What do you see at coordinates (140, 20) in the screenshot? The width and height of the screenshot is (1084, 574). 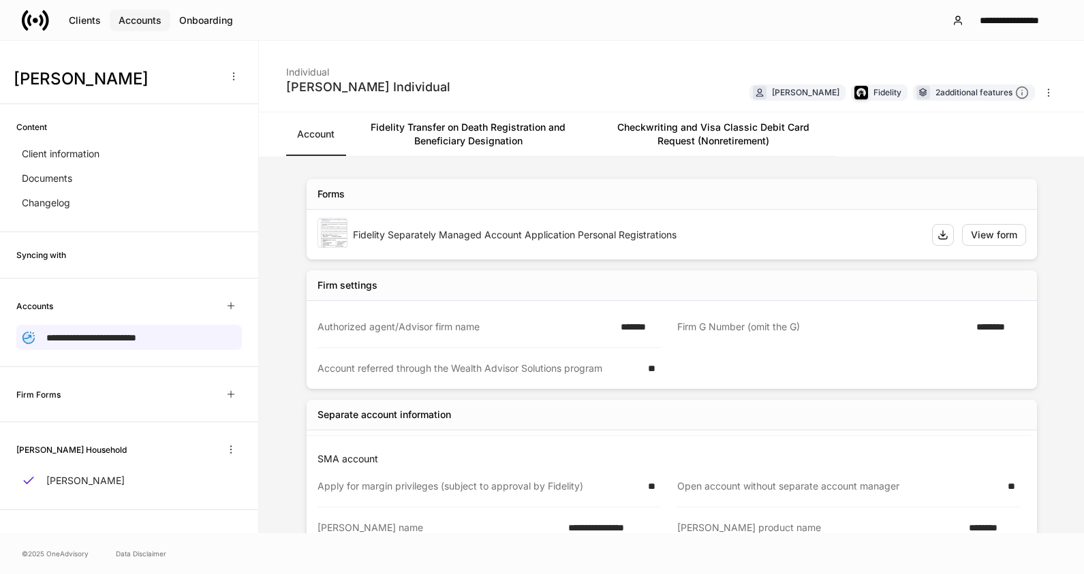 I see `button: Accounts` at bounding box center [140, 20].